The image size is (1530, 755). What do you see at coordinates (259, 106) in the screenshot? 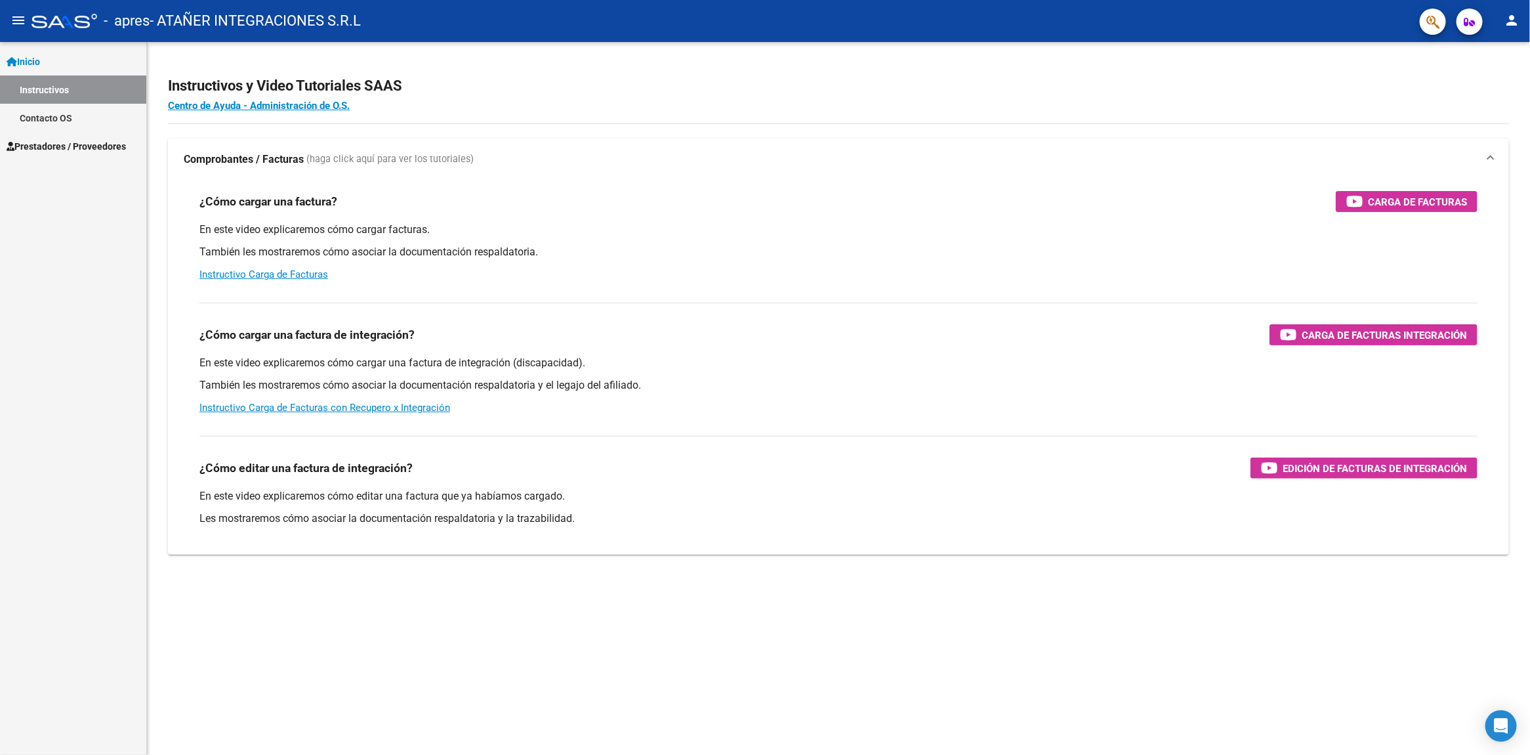
I see `a: Centro de Ayuda - Administración de O.S.` at bounding box center [259, 106].